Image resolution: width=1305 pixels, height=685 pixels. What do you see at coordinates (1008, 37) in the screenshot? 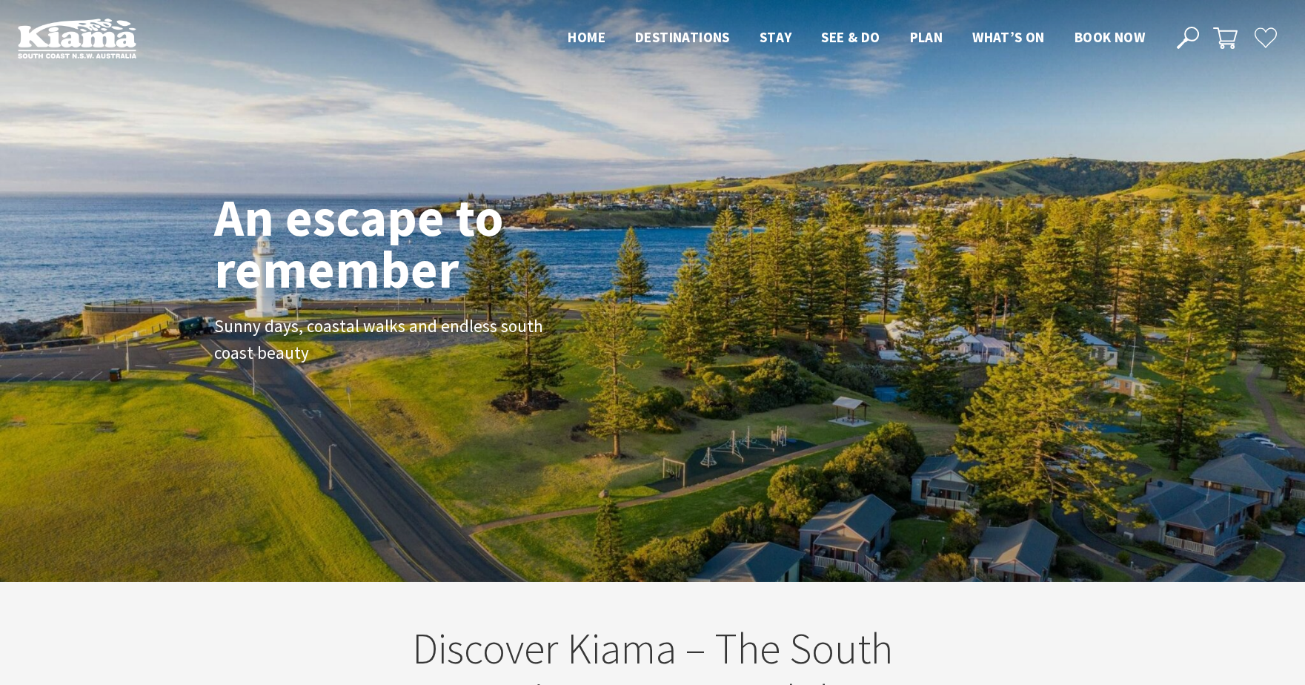
I see `span: What’s On` at bounding box center [1008, 37].